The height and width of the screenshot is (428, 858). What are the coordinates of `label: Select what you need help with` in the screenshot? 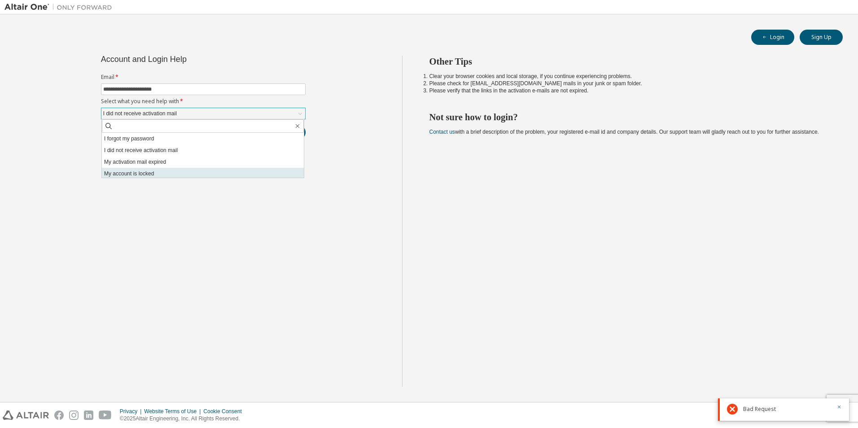 It's located at (203, 101).